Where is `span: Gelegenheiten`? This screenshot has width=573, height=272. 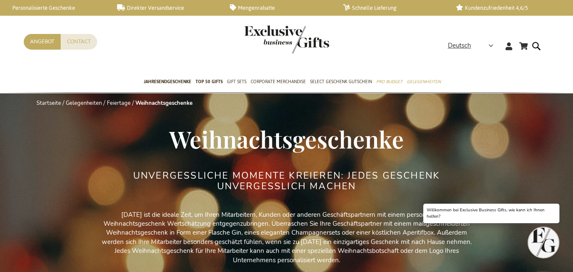 span: Gelegenheiten is located at coordinates (424, 81).